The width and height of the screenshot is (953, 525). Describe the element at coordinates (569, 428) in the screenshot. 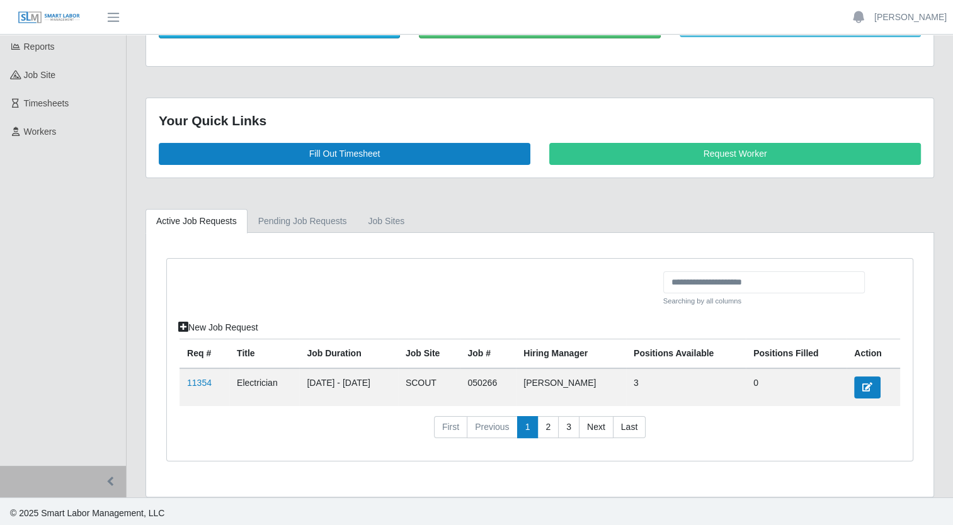

I see `a: 3` at that location.